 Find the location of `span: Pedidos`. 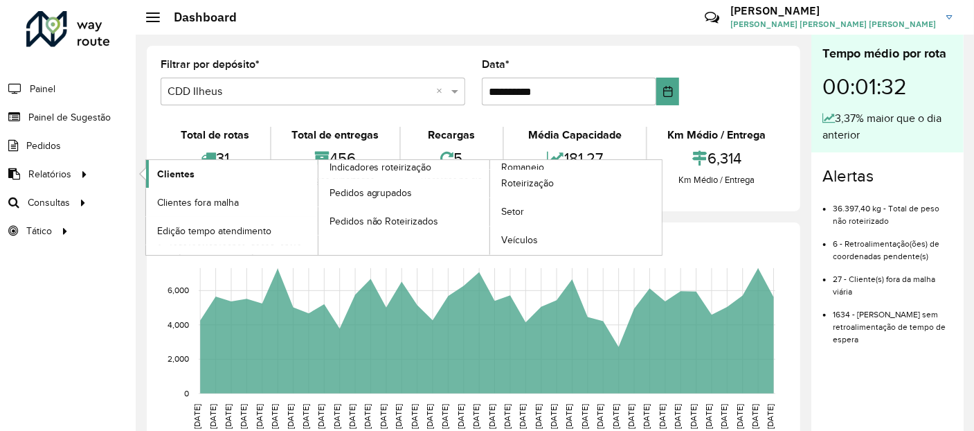

span: Pedidos is located at coordinates (44, 145).